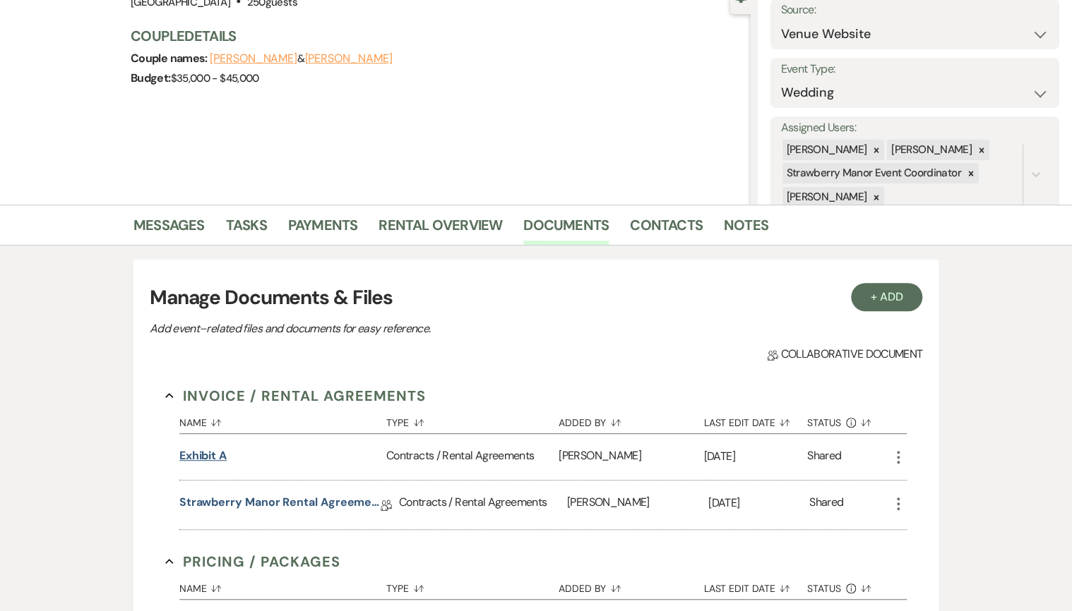 The image size is (1072, 611). What do you see at coordinates (566, 229) in the screenshot?
I see `a: Documents` at bounding box center [566, 229].